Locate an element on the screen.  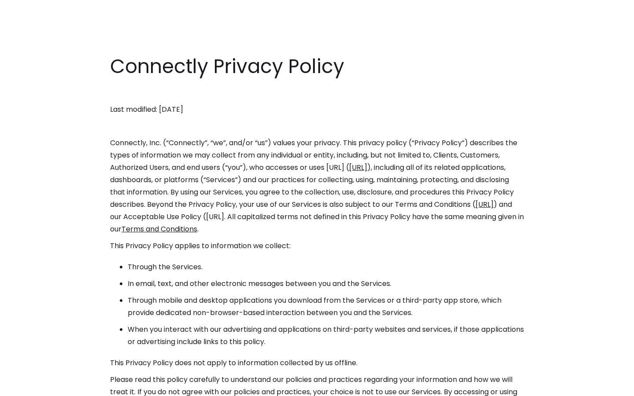
li: In email, text, and other electronic messages between you and the Services. is located at coordinates (326, 284).